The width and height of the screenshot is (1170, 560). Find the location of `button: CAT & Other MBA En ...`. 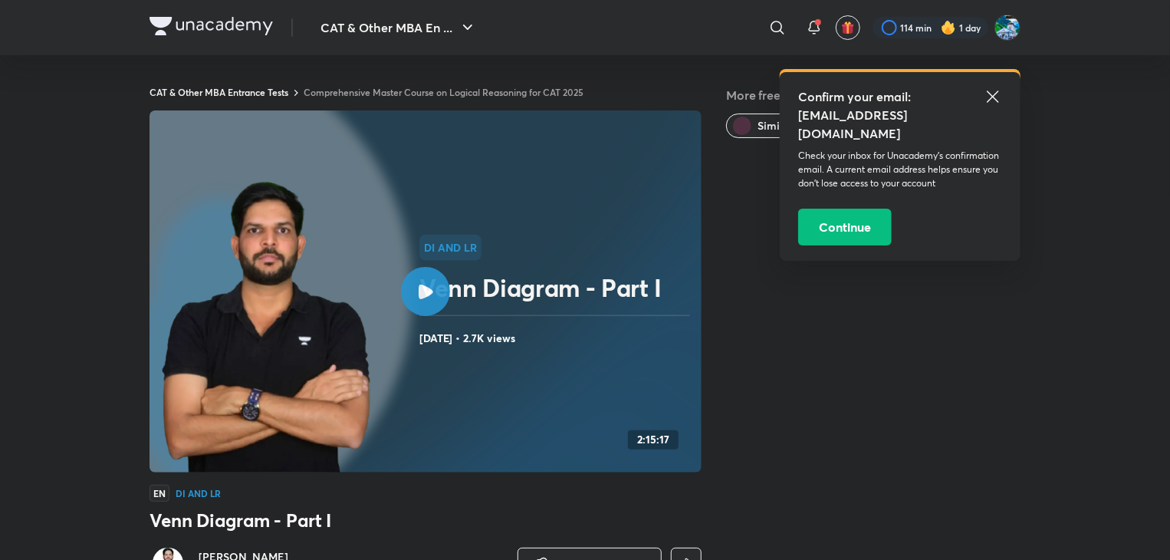

button: CAT & Other MBA En ... is located at coordinates (399, 28).